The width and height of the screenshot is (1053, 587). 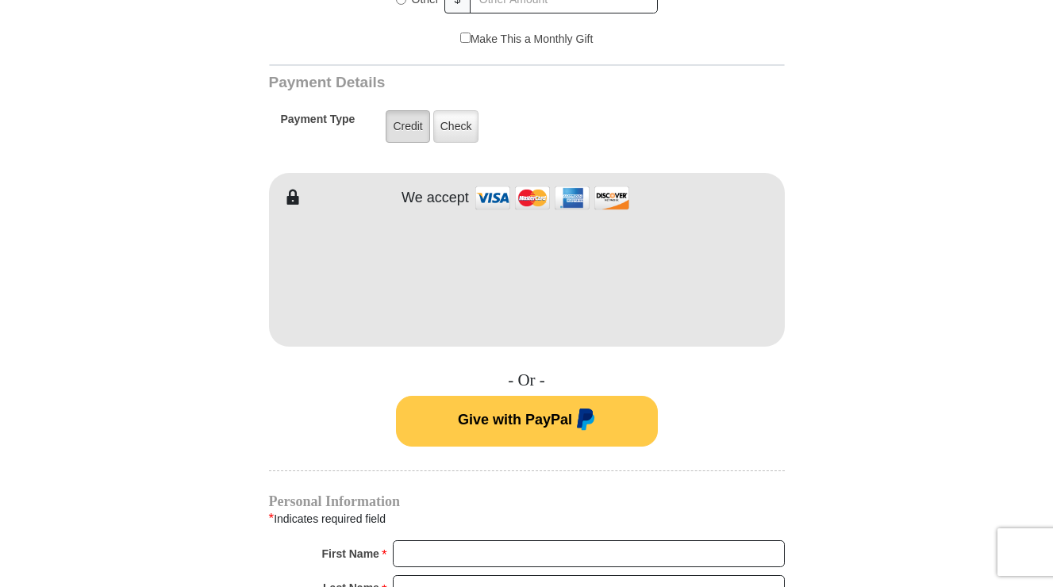 I want to click on div: Indicates required field, so click(x=527, y=519).